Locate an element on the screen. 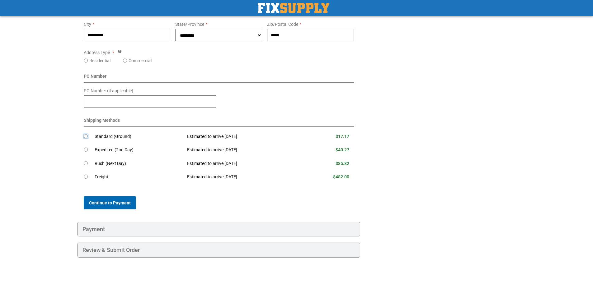  label: Residential is located at coordinates (100, 61).